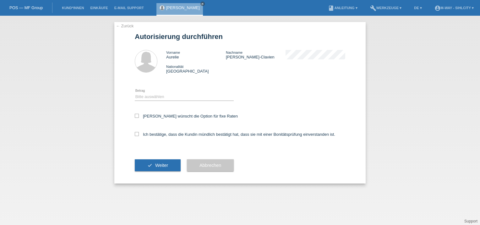 Image resolution: width=480 pixels, height=225 pixels. I want to click on a: Kund*innen, so click(73, 8).